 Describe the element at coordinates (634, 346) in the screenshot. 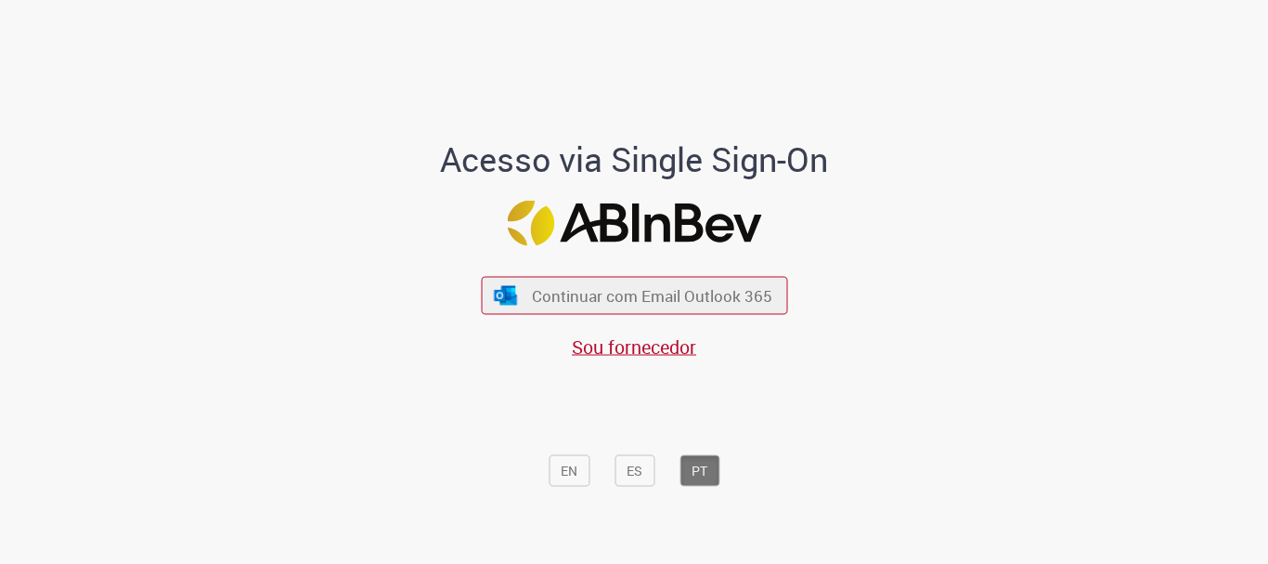

I see `a: Sou fornecedor` at that location.